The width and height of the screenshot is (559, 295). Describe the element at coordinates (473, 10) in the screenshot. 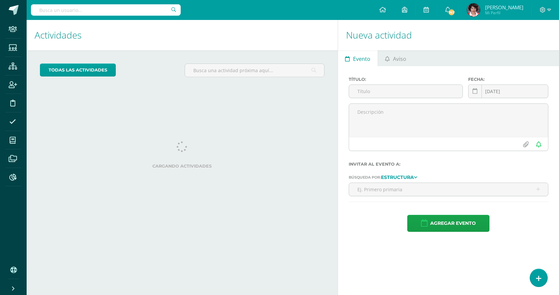

I see `img: 398837418bd67b3dd0aac0558958cc37.png` at that location.